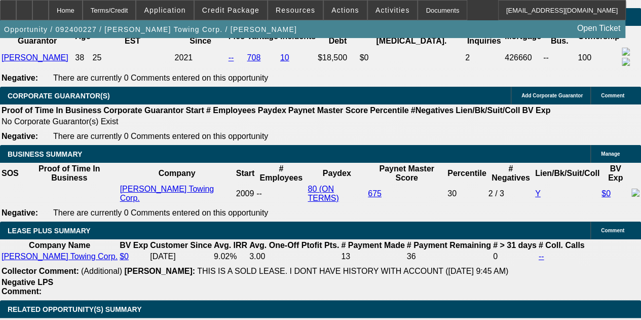  Describe the element at coordinates (245, 194) in the screenshot. I see `td: 2009` at that location.